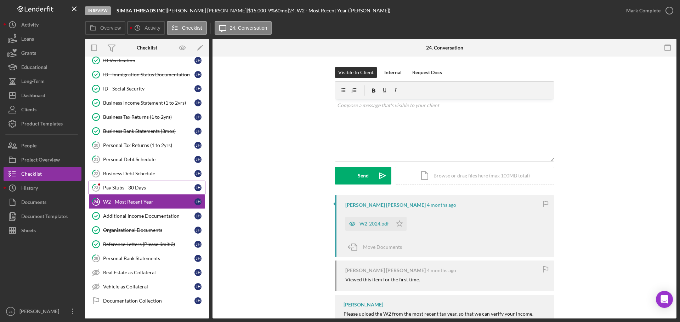  What do you see at coordinates (33, 82) in the screenshot?
I see `div: Long-Term` at bounding box center [33, 82].